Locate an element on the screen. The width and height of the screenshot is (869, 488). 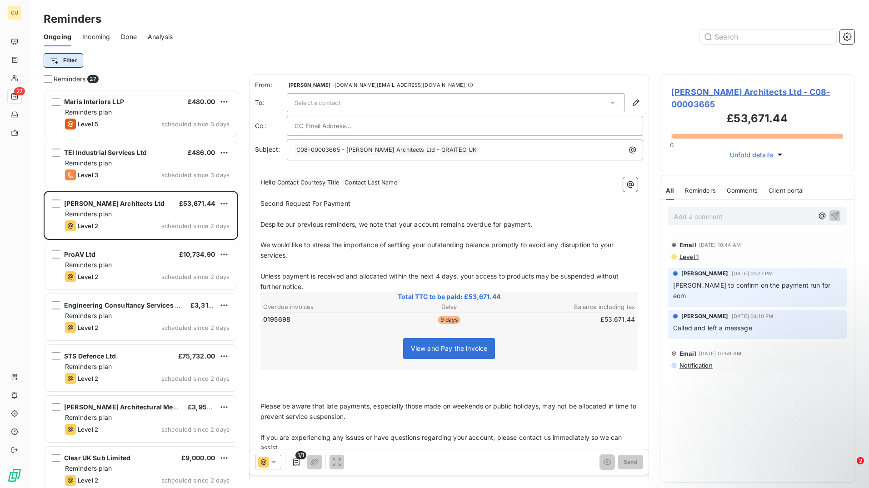
span: Unless payment is received and allocated within the next 4 days, your access to products may be s... is located at coordinates (441, 281).